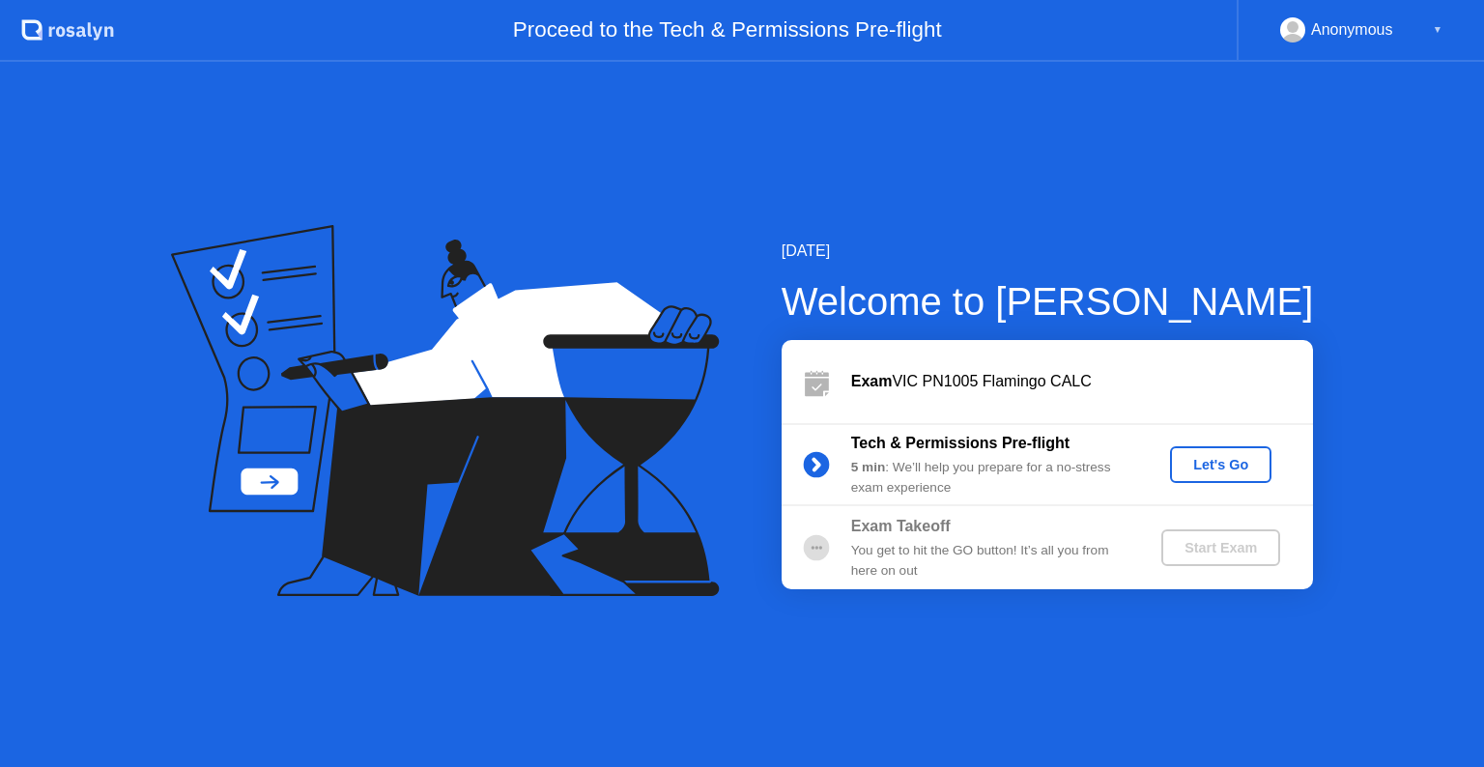  What do you see at coordinates (960, 443) in the screenshot?
I see `b: Tech & Permissions Pre-flight` at bounding box center [960, 443].